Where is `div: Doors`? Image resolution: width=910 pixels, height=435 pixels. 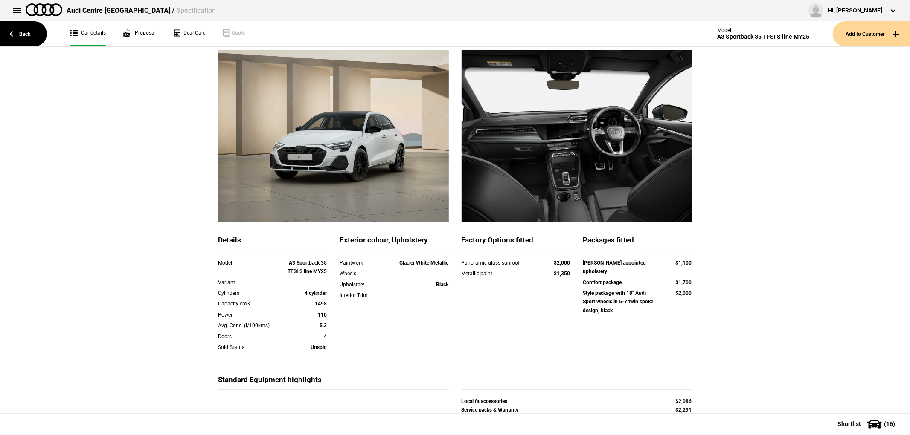 div: Doors is located at coordinates (251, 337).